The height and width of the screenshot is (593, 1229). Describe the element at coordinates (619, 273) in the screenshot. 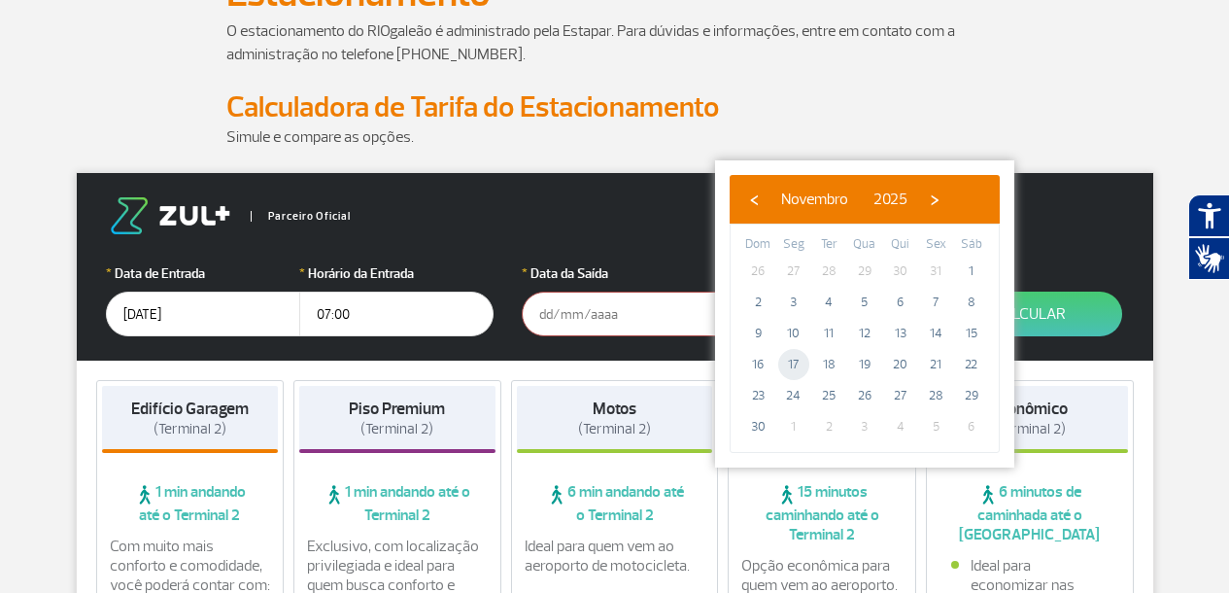

I see `label: Data da Saída` at that location.